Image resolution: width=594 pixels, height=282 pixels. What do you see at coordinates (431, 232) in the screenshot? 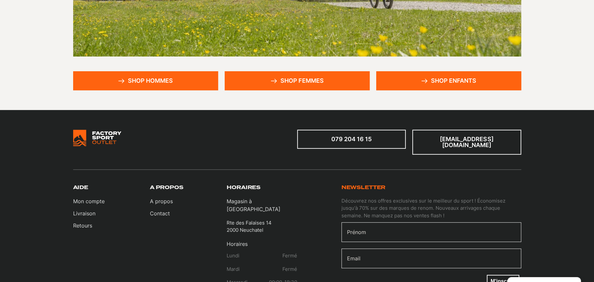
I see `input: Prénom` at bounding box center [431, 232].